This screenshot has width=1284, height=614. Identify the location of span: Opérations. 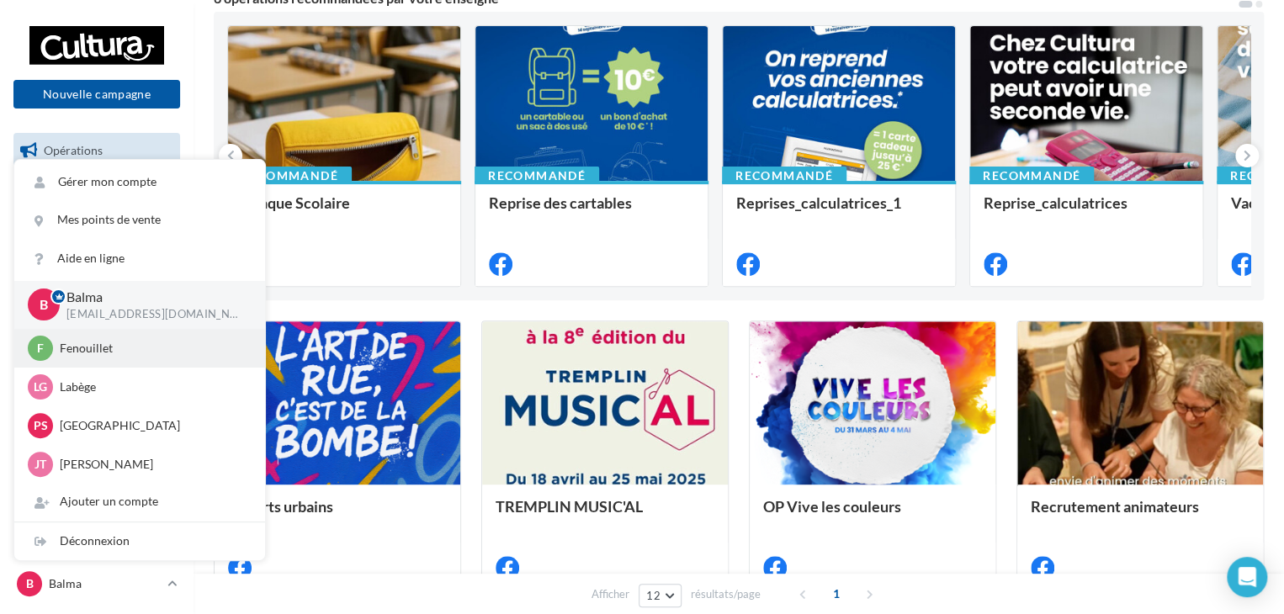
(73, 150).